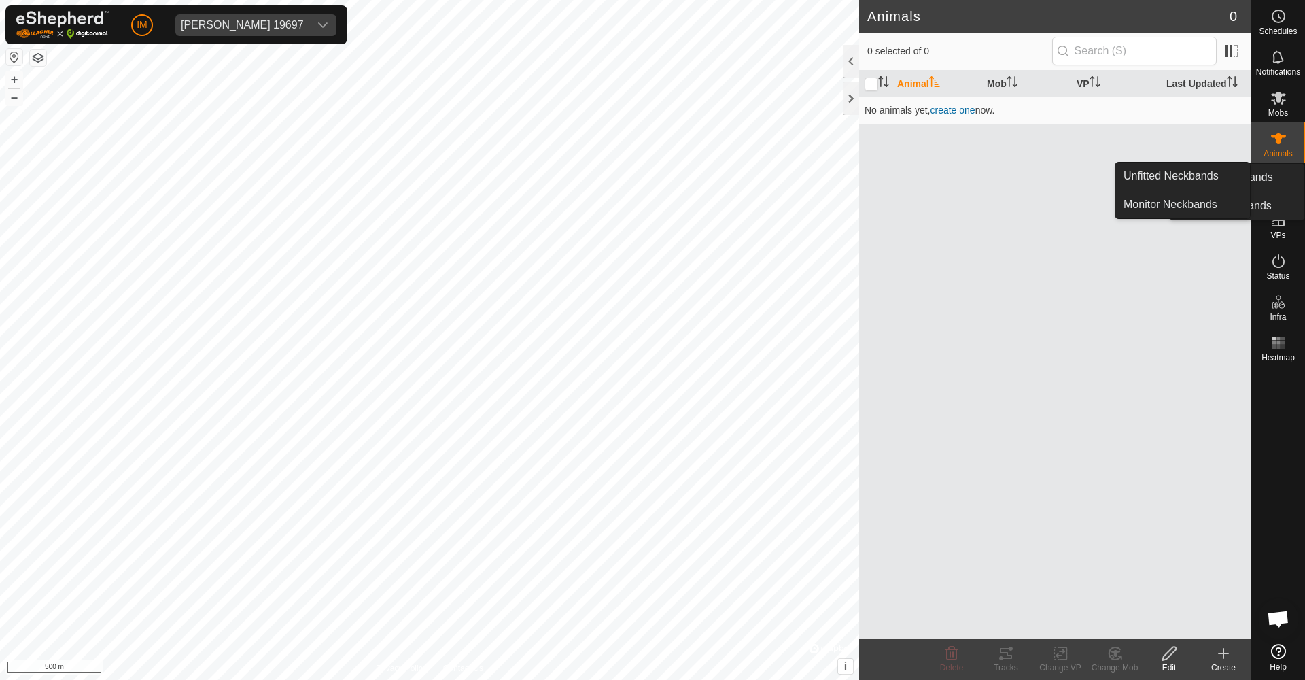 This screenshot has height=680, width=1305. Describe the element at coordinates (1048, 16) in the screenshot. I see `h2: Animals` at that location.